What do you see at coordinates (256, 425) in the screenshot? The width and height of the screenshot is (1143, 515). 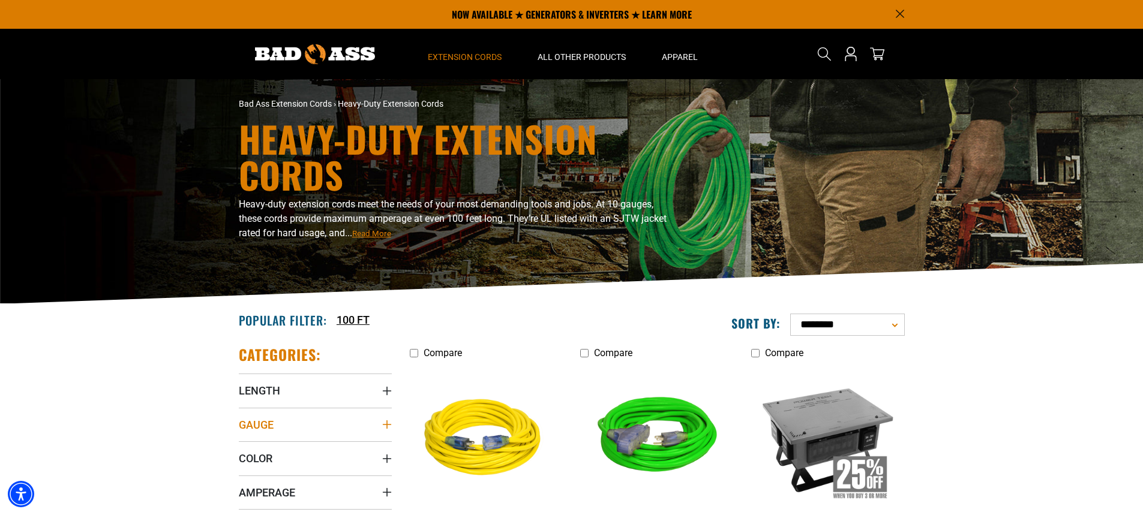 I see `span: Gauge` at bounding box center [256, 425].